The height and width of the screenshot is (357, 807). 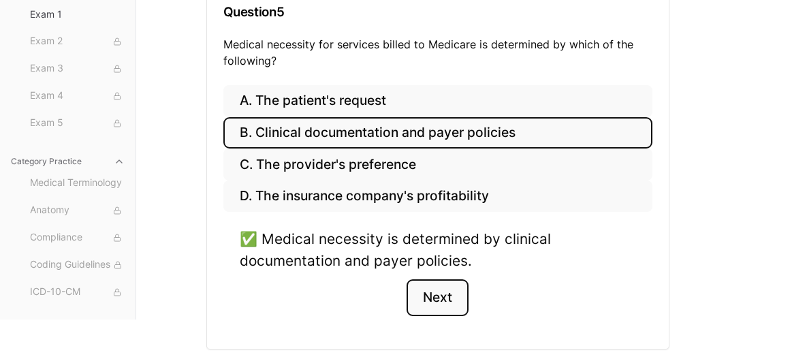 I want to click on button: Coding Guidelines, so click(x=77, y=265).